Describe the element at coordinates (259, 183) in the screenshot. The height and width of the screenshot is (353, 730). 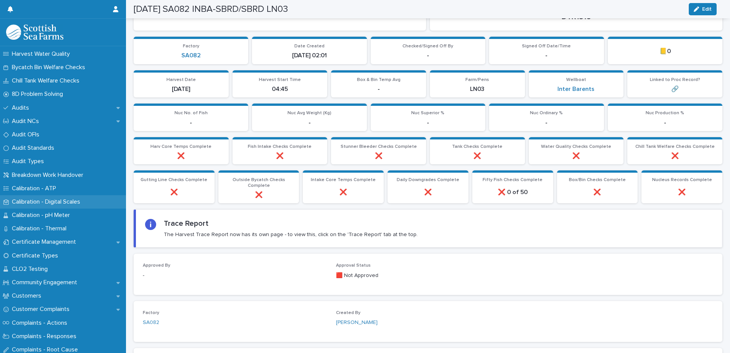
I see `span: Outside Bycatch Checks Complete` at that location.